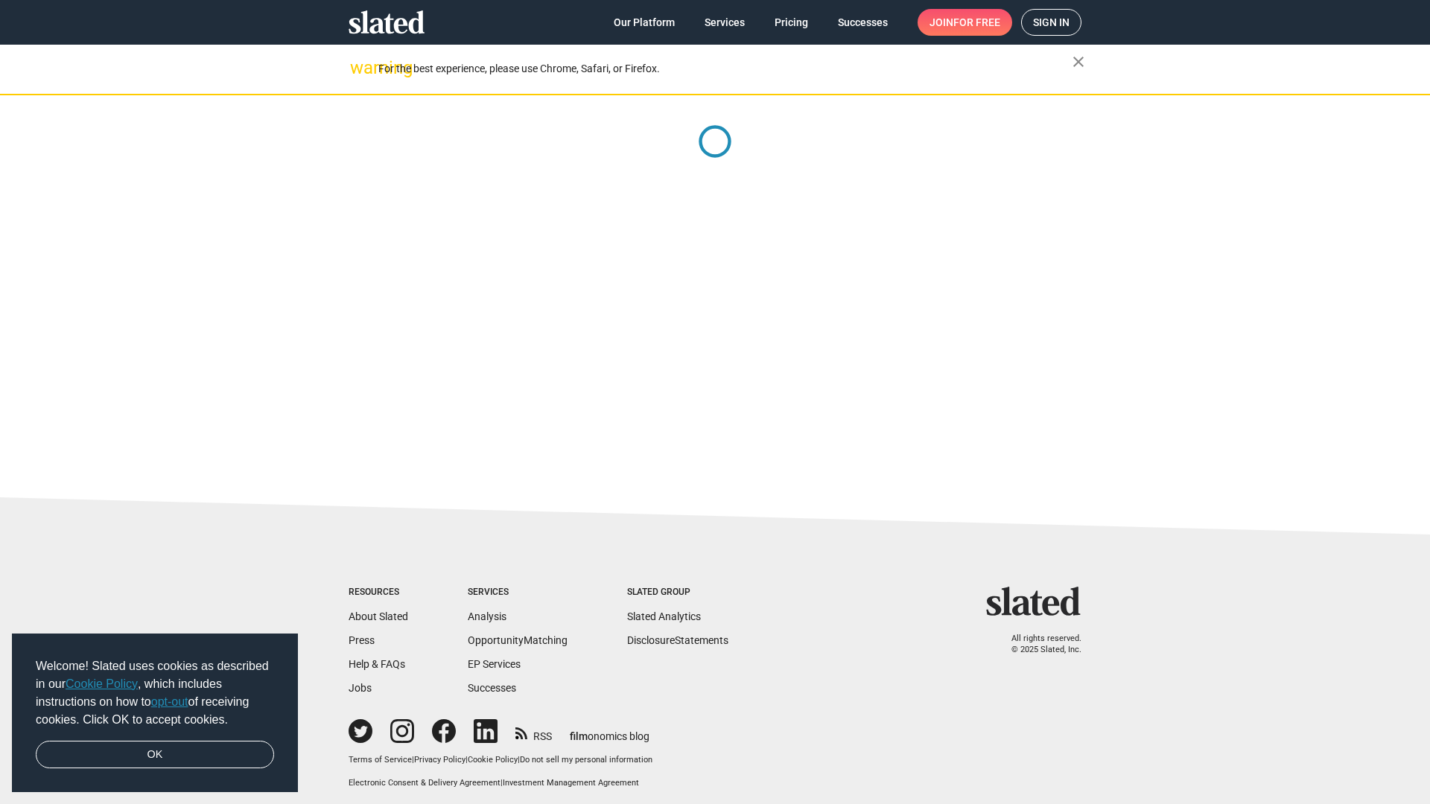 Image resolution: width=1430 pixels, height=804 pixels. What do you see at coordinates (579, 737) in the screenshot?
I see `span: film` at bounding box center [579, 737].